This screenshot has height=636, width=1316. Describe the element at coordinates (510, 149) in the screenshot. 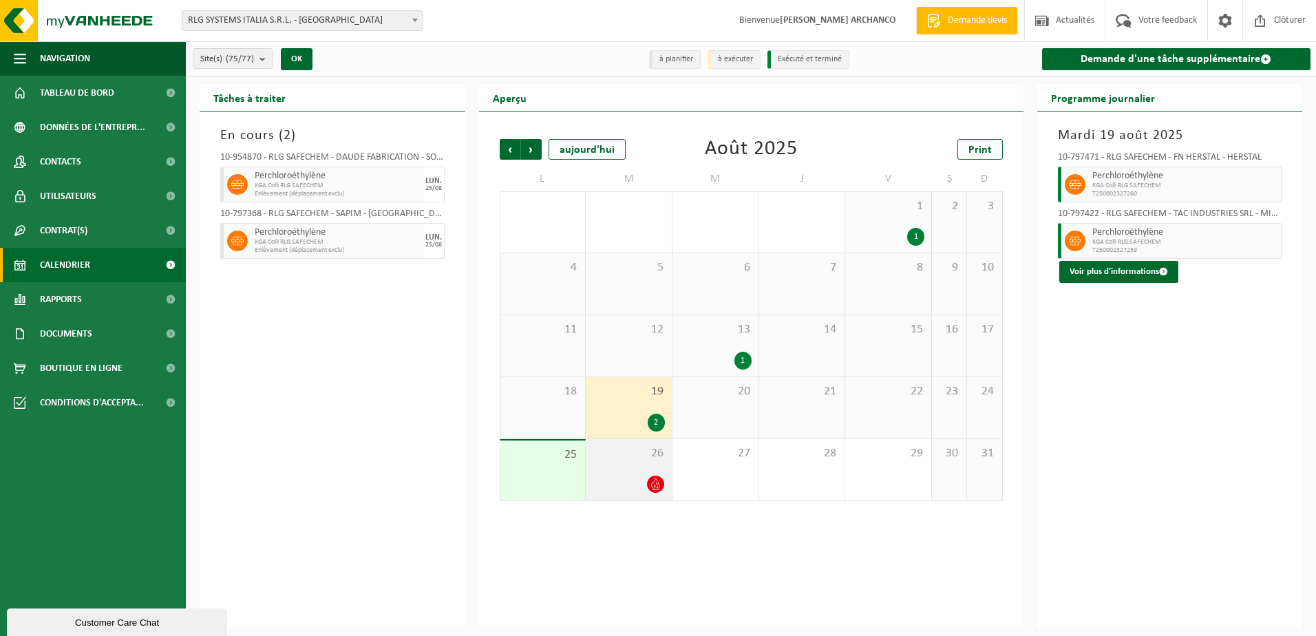

I see `span: Précédent` at that location.